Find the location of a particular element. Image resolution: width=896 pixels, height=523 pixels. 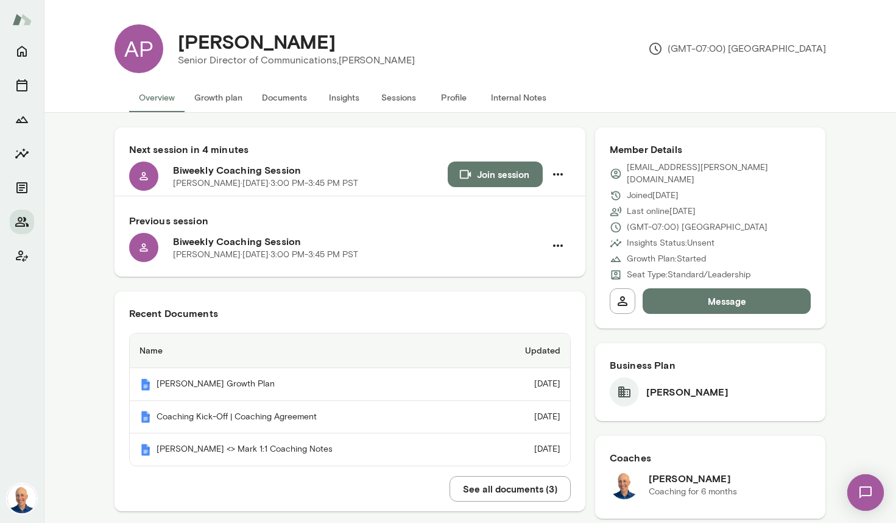

th: Coaching Kick-Off | Coaching Agreement is located at coordinates (305, 417).